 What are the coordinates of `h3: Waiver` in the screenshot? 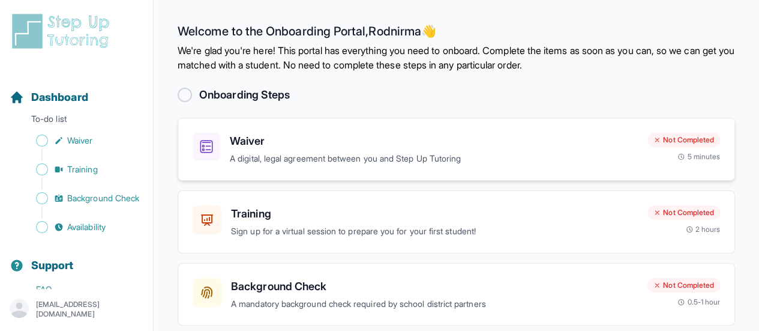 It's located at (434, 141).